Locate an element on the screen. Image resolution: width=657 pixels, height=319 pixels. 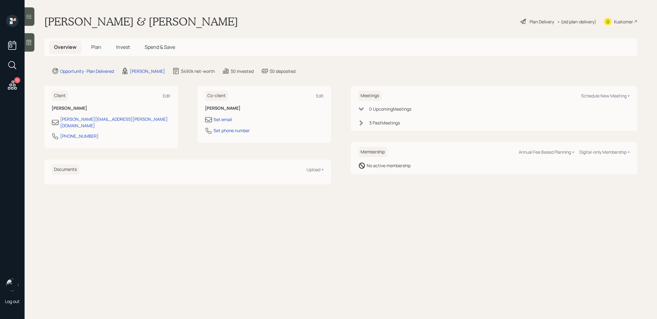
h6: Documents is located at coordinates (65, 169).